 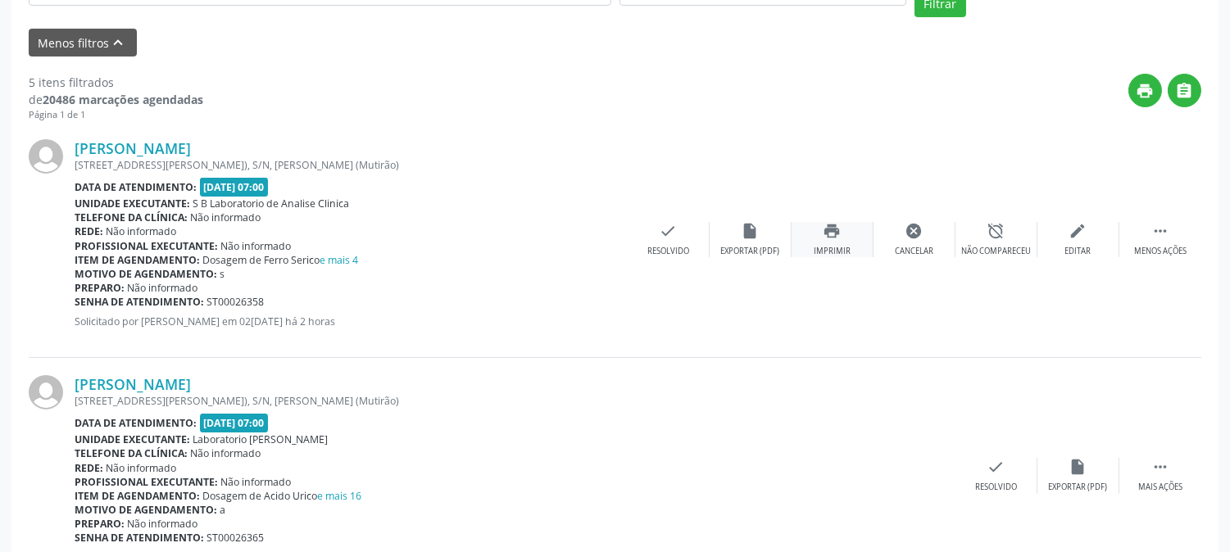 What do you see at coordinates (116, 82) in the screenshot?
I see `div: 5 itens filtrados` at bounding box center [116, 82].